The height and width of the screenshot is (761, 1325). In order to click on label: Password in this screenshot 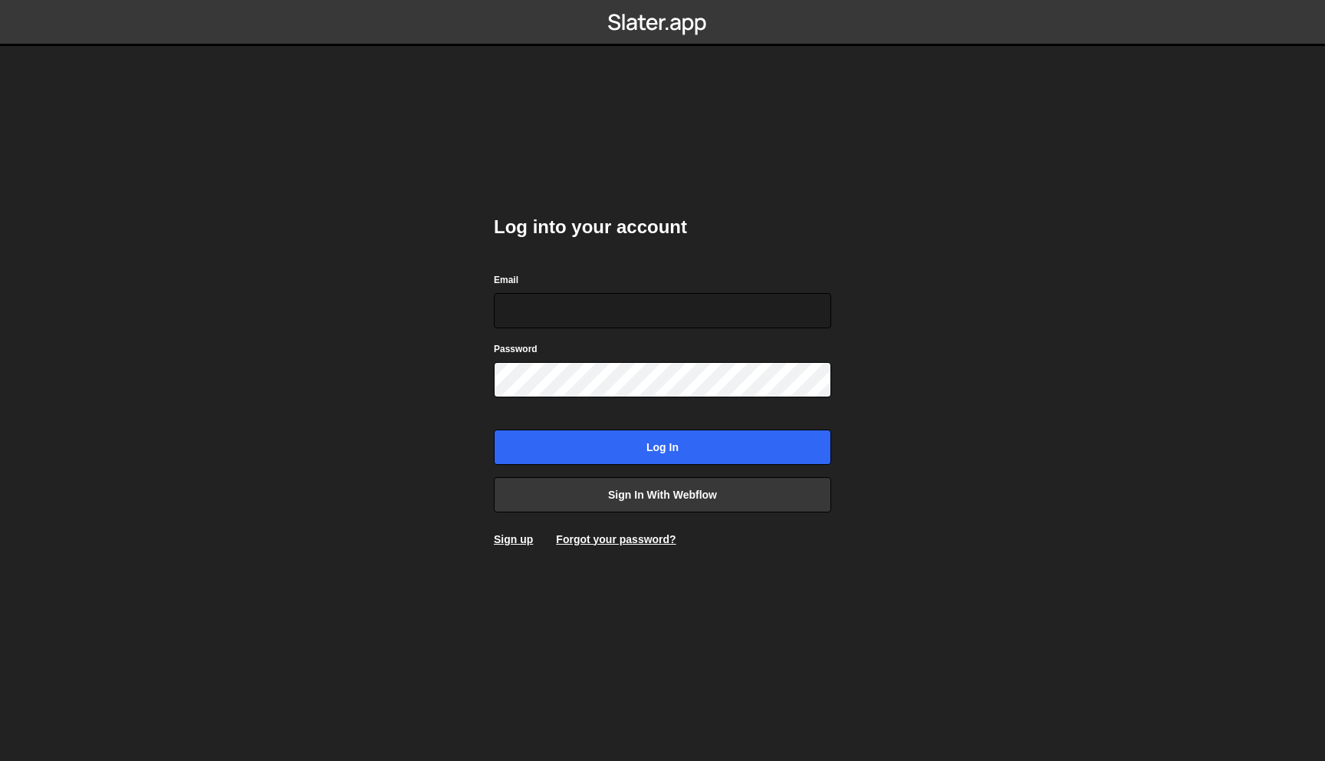, I will do `click(515, 349)`.